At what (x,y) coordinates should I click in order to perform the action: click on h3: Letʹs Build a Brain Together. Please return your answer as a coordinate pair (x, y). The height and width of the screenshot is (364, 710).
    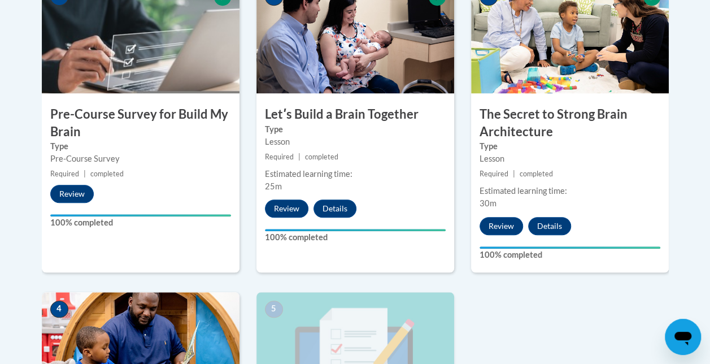
    Looking at the image, I should click on (355, 114).